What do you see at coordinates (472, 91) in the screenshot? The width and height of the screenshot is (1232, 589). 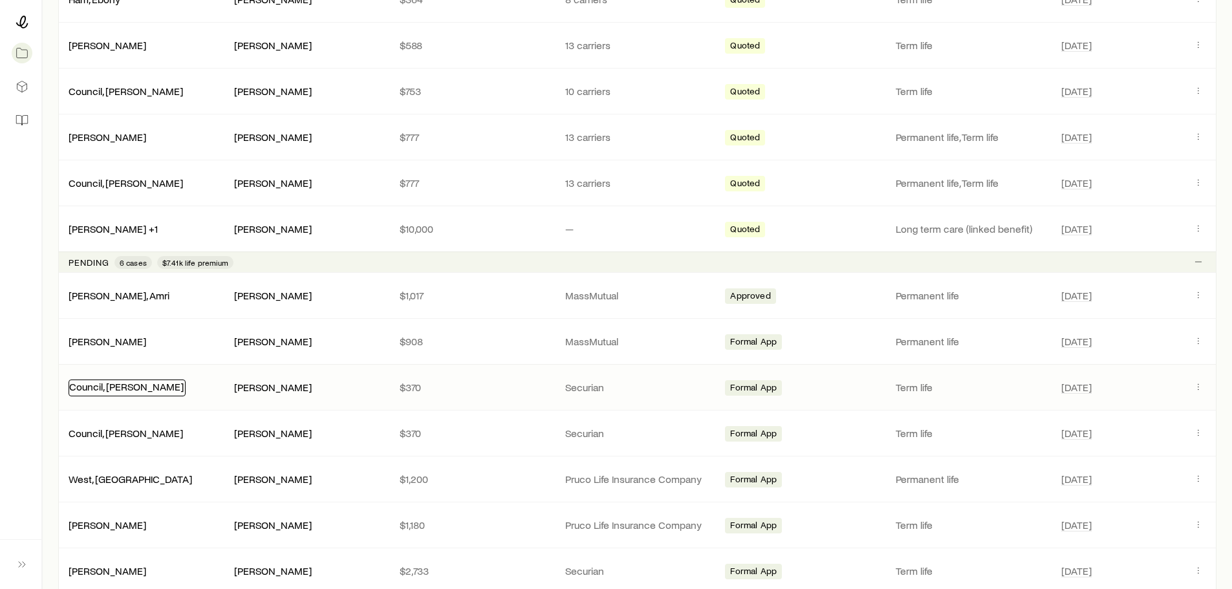 I see `p: $753` at bounding box center [472, 91].